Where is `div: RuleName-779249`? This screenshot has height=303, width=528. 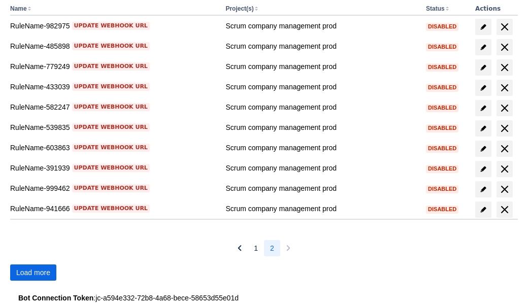
div: RuleName-779249 is located at coordinates (114, 66).